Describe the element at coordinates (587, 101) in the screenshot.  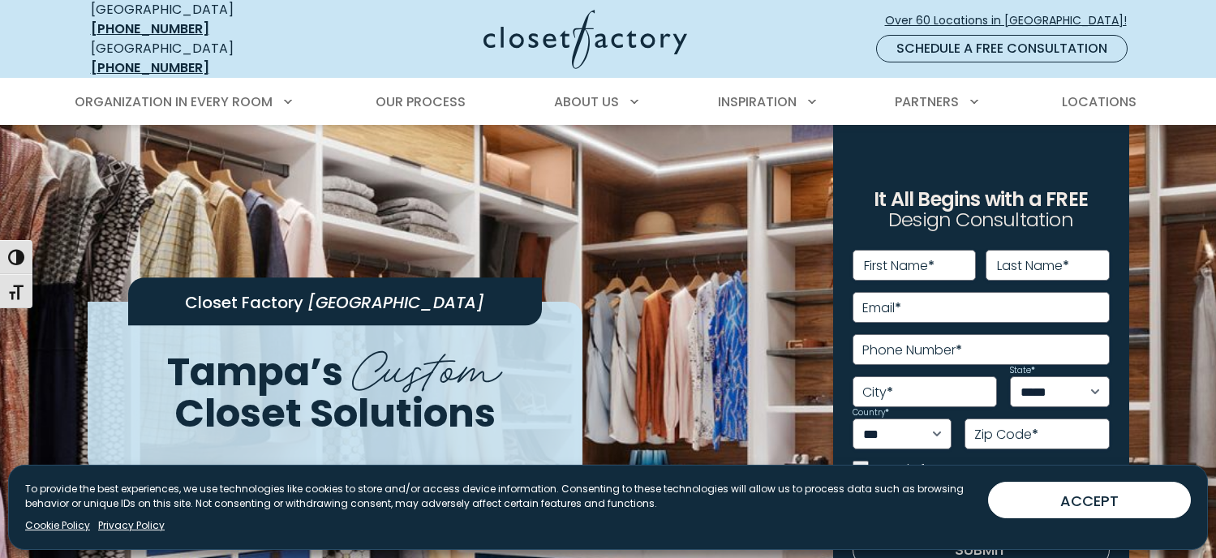
I see `span: About Us` at that location.